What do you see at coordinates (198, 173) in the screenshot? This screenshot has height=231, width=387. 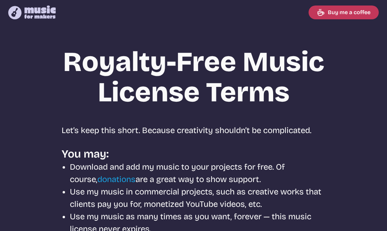 I see `li: Download and add my music to your projects for free. Of course, are a great way to show support.` at bounding box center [198, 173].